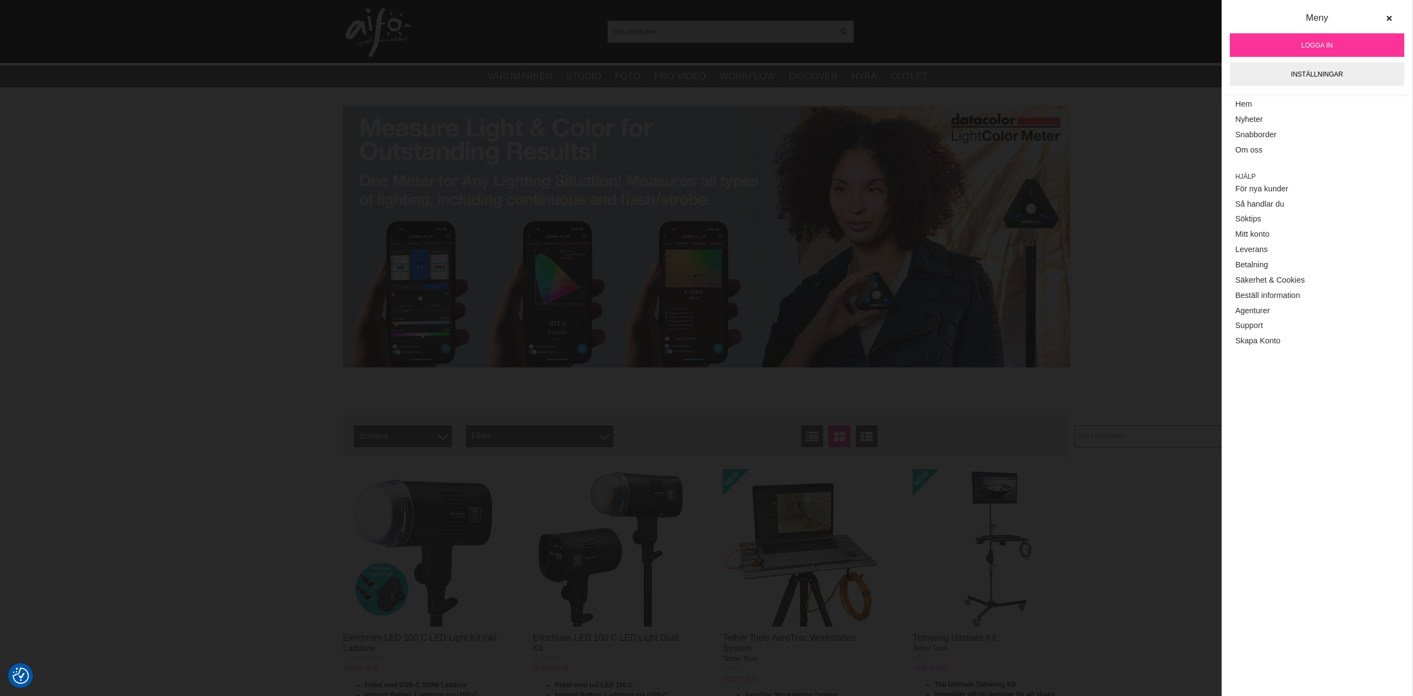  What do you see at coordinates (1317, 45) in the screenshot?
I see `a: Logga in` at bounding box center [1317, 45].